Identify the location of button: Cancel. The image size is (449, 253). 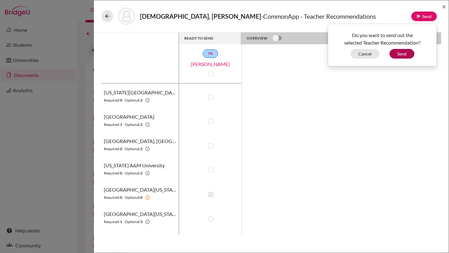
(365, 54).